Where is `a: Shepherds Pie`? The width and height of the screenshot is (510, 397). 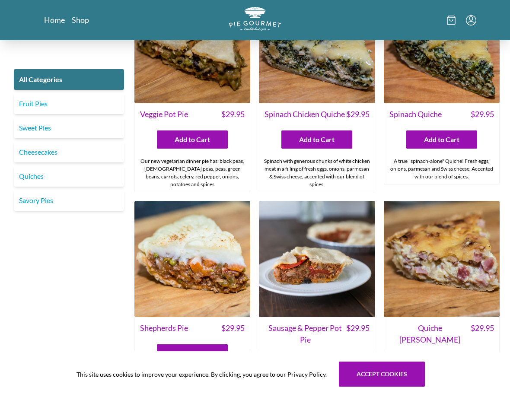 a: Shepherds Pie is located at coordinates (192, 259).